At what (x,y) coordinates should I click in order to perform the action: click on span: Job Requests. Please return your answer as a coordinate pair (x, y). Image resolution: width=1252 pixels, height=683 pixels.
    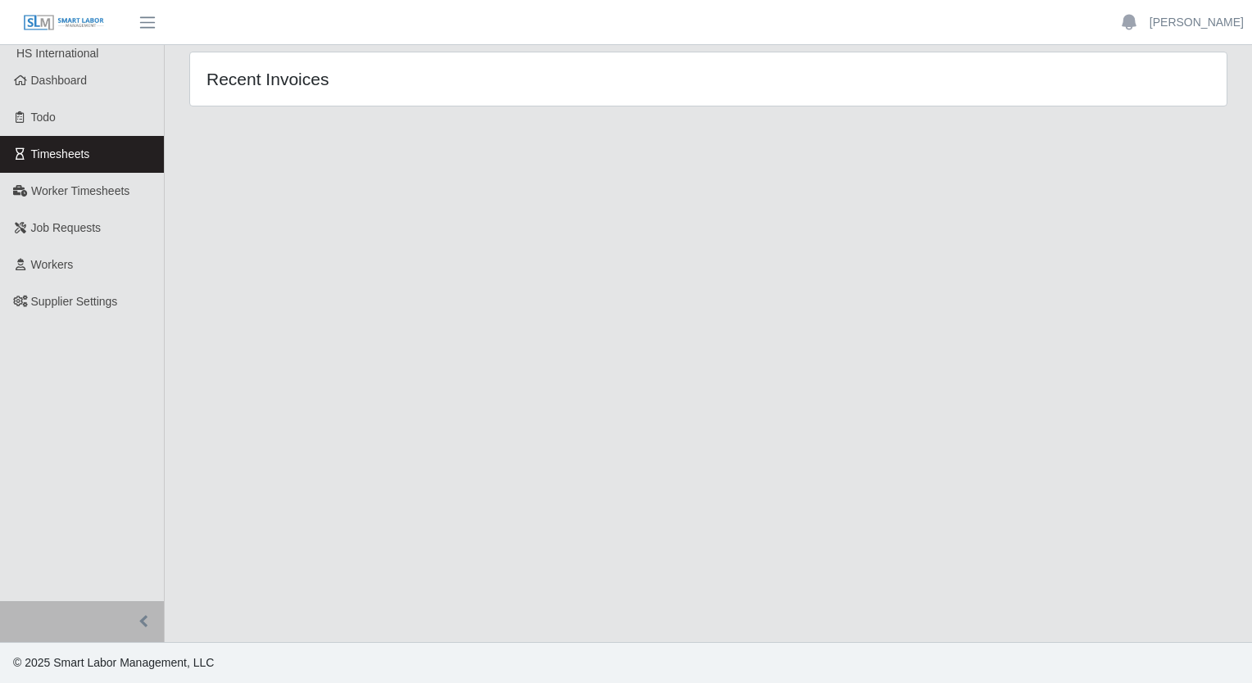
    Looking at the image, I should click on (66, 228).